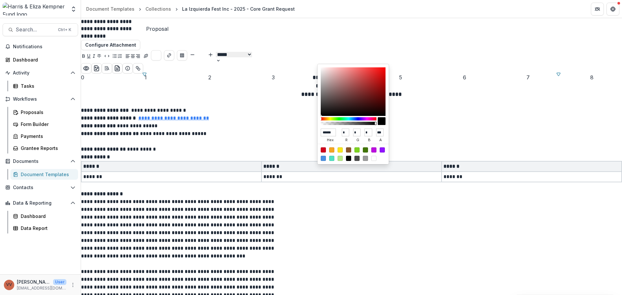  What do you see at coordinates (323, 158) in the screenshot?
I see `div: #4A90E2` at bounding box center [323, 158].